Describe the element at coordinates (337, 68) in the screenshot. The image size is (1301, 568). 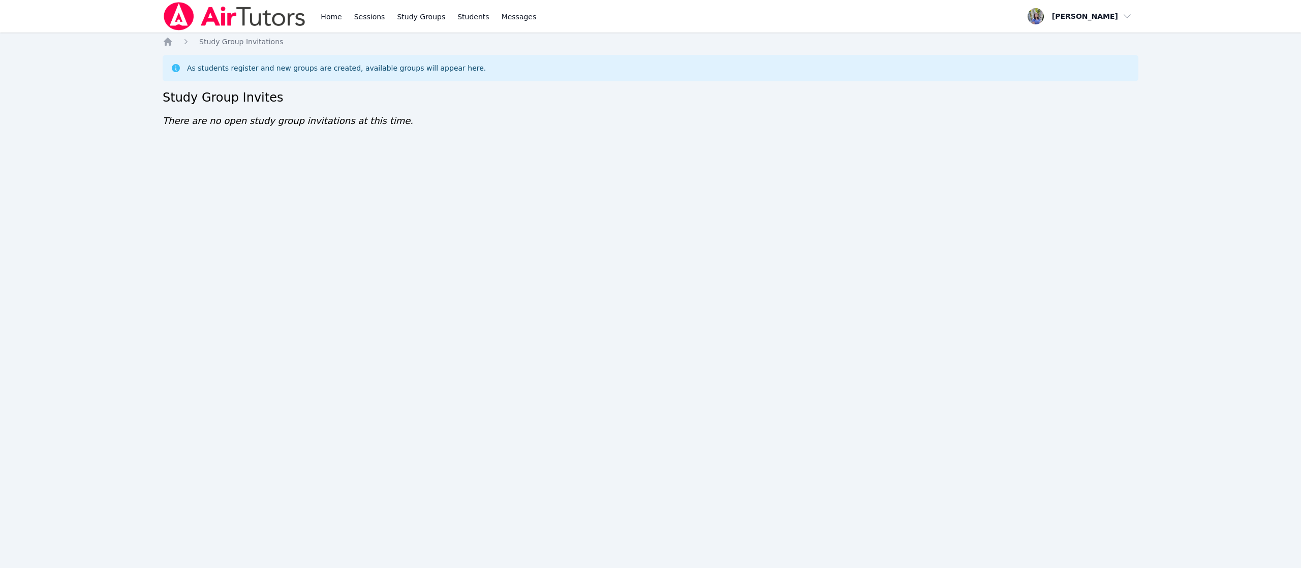
I see `div: As students register and new groups are created, available groups will appear here.` at that location.